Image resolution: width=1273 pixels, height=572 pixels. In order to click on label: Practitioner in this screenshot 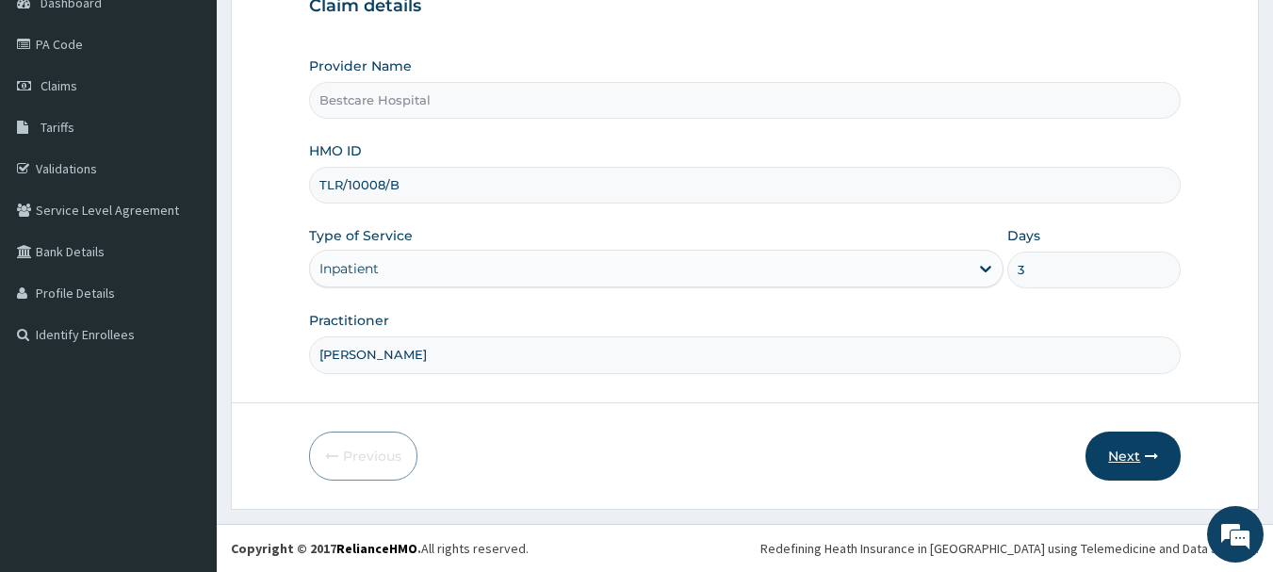, I will do `click(349, 320)`.